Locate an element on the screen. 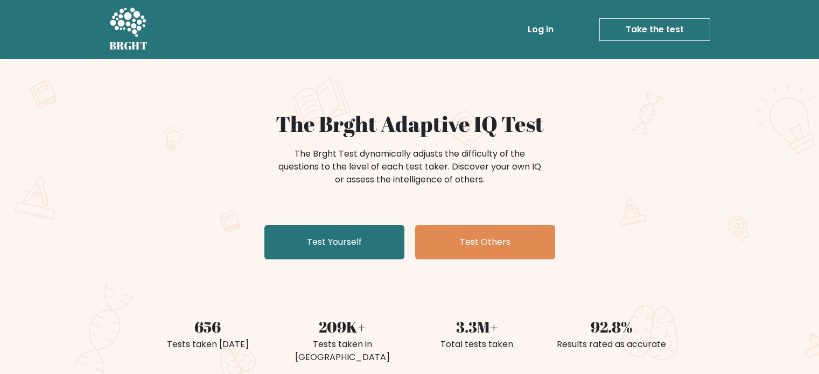  div: 209K+ is located at coordinates (342, 327).